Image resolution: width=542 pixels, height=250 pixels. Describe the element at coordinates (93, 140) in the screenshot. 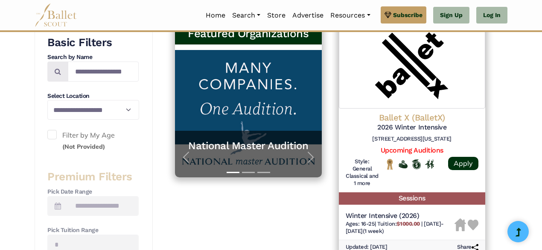

I see `label: Filter by My Age` at that location.